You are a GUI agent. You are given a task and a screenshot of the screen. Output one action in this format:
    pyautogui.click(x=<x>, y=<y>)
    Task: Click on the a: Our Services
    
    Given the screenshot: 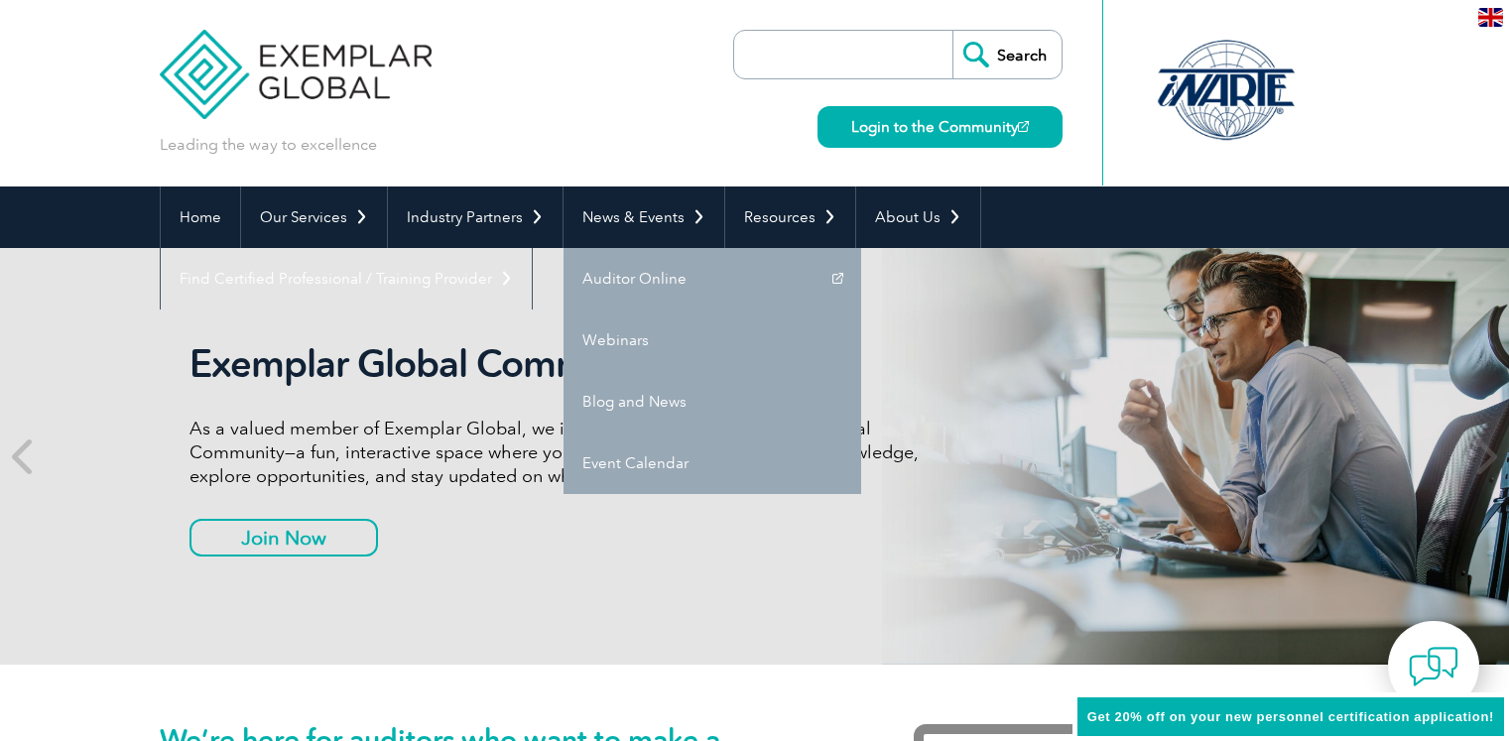 What is the action you would take?
    pyautogui.click(x=313, y=217)
    